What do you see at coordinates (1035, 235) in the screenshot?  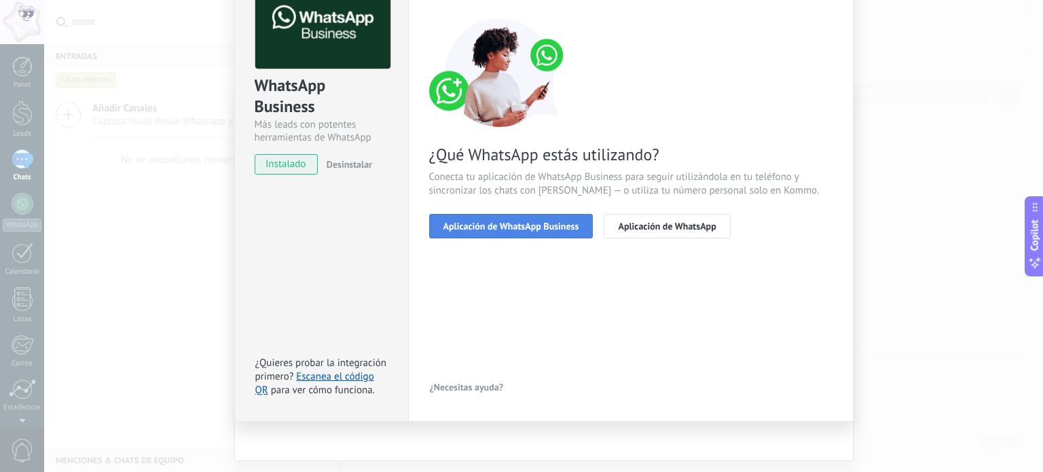 I see `span: Copilot` at bounding box center [1035, 235].